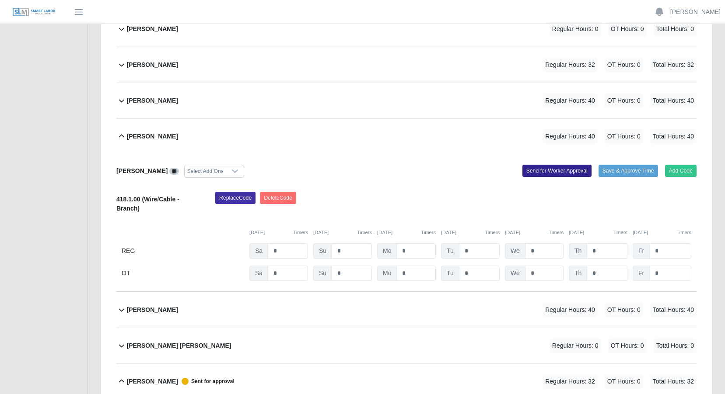 Image resolution: width=725 pixels, height=394 pixels. Describe the element at coordinates (278, 198) in the screenshot. I see `button: DeleteCode` at that location.